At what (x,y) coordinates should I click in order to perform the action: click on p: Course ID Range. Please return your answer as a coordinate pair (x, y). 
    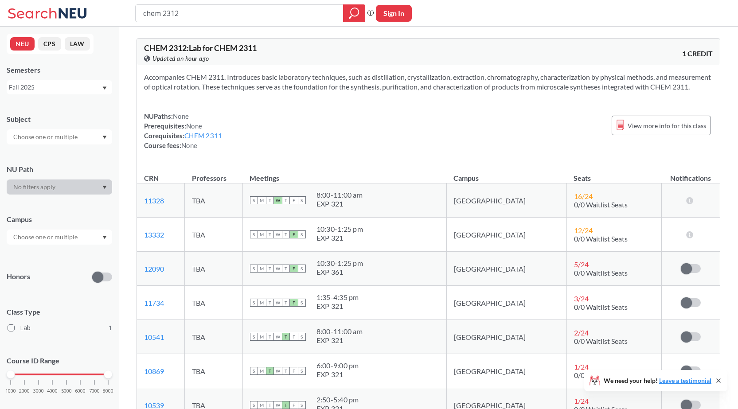
    Looking at the image, I should click on (59, 361).